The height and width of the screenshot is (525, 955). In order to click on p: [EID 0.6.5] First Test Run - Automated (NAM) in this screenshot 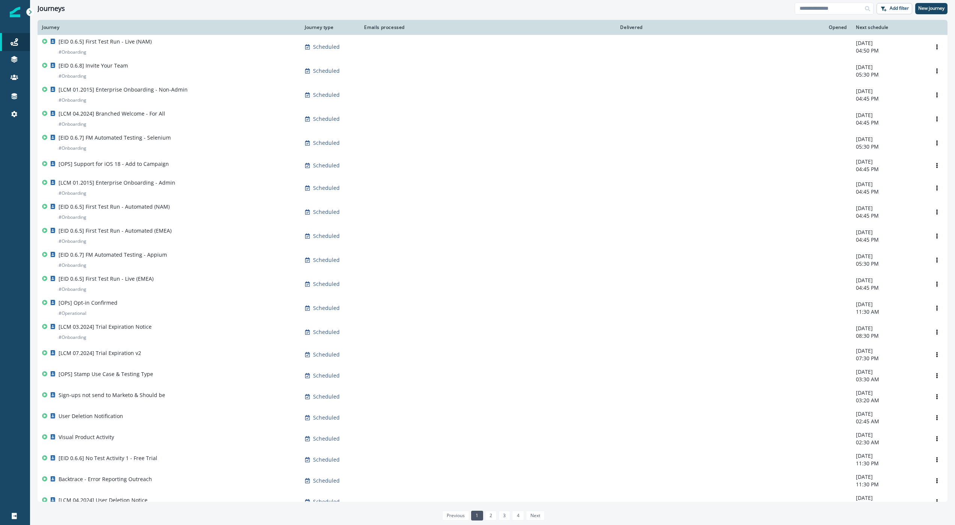, I will do `click(114, 207)`.